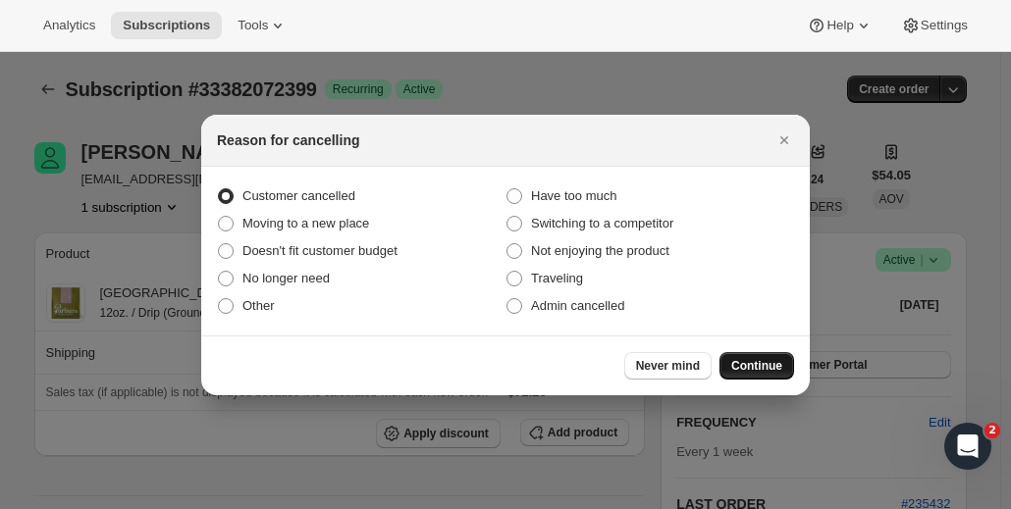 This screenshot has width=1011, height=509. I want to click on button: Help, so click(839, 26).